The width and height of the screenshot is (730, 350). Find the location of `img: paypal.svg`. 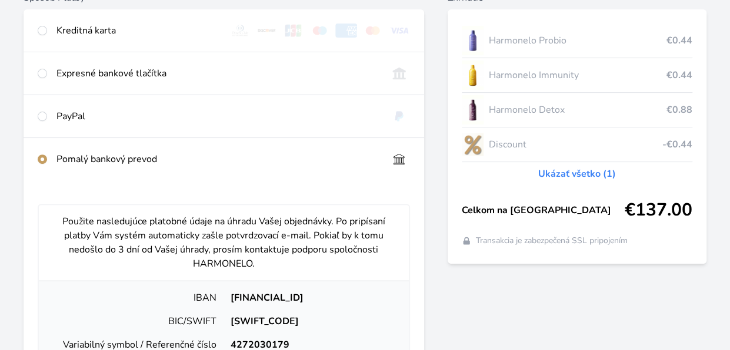

img: paypal.svg is located at coordinates (399, 116).